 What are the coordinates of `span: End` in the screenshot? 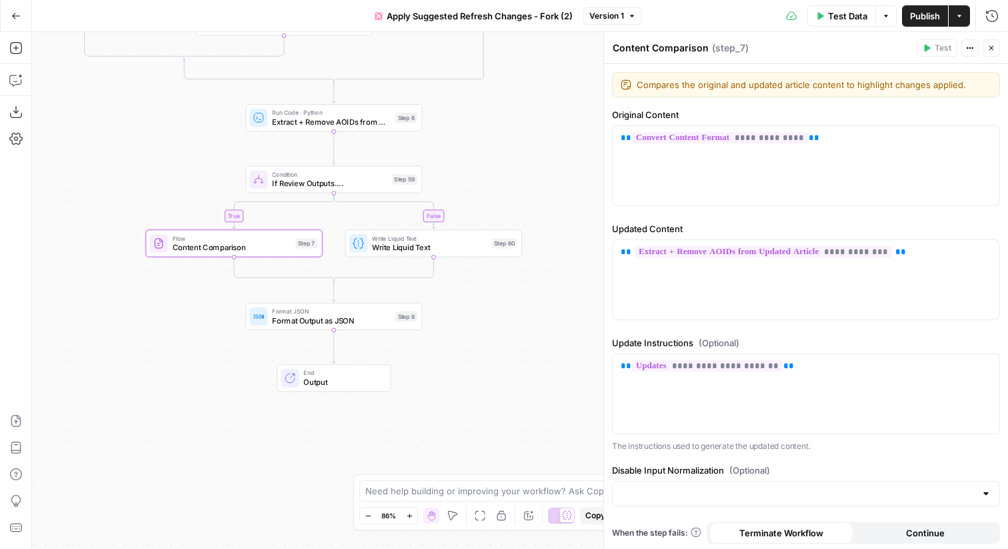 It's located at (342, 373).